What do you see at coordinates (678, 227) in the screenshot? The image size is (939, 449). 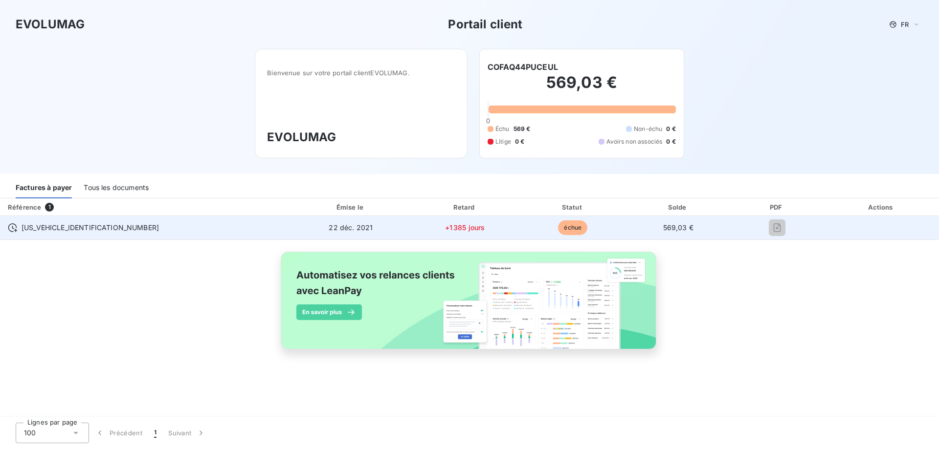 I see `span: 569,03 €` at bounding box center [678, 227].